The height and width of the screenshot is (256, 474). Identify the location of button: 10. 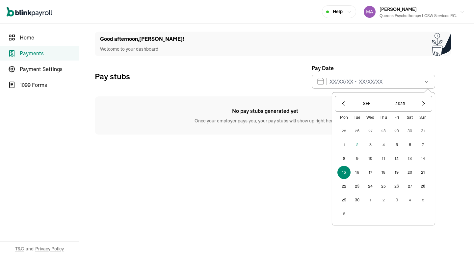
(371, 159).